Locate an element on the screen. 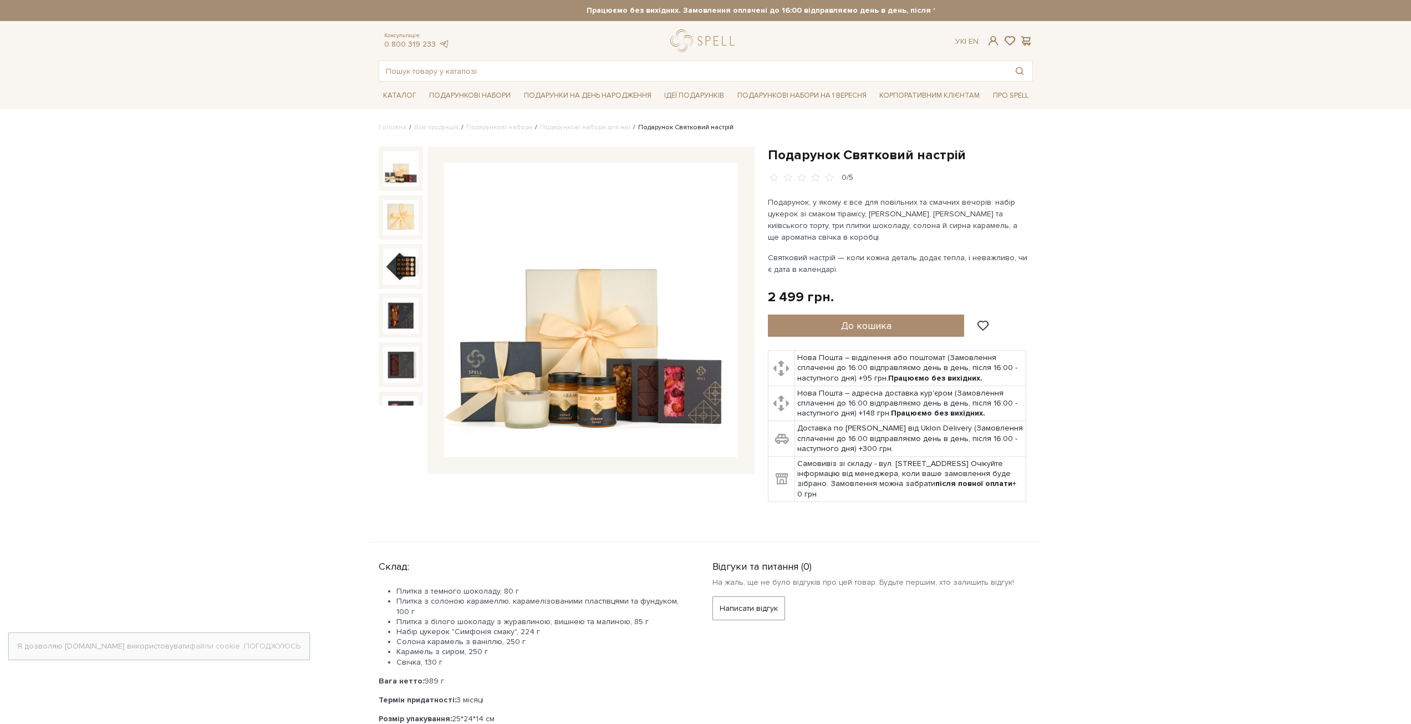  span: Про Spell is located at coordinates (1011, 95).